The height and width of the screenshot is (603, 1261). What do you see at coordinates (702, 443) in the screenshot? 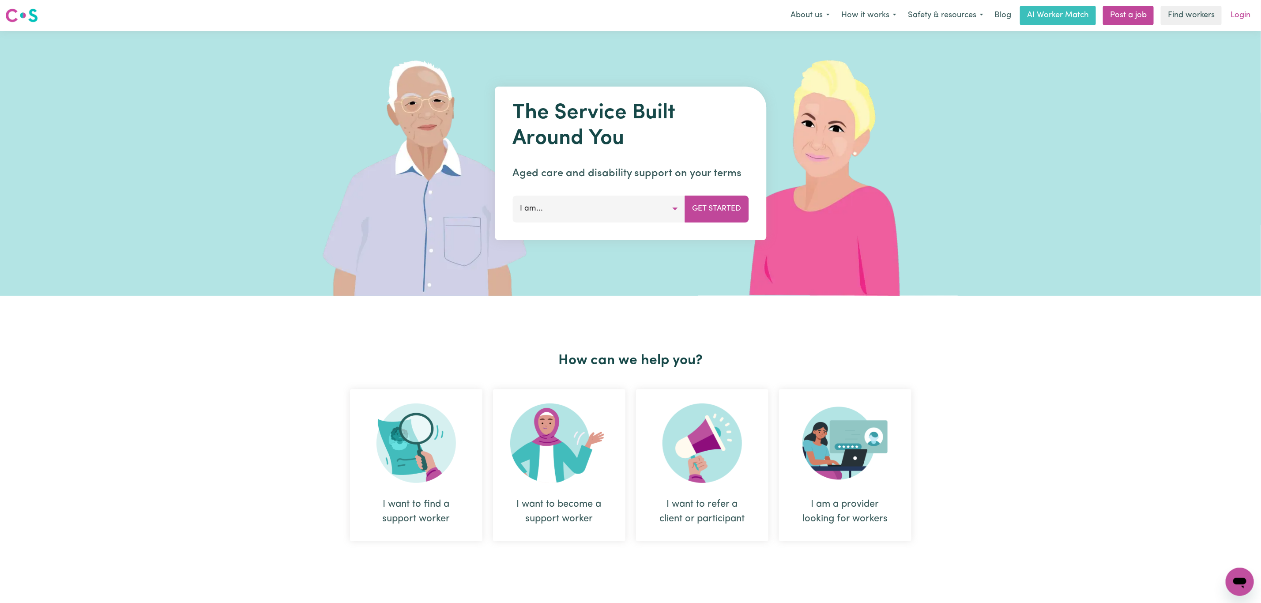
I see `img: Refer` at bounding box center [702, 443].